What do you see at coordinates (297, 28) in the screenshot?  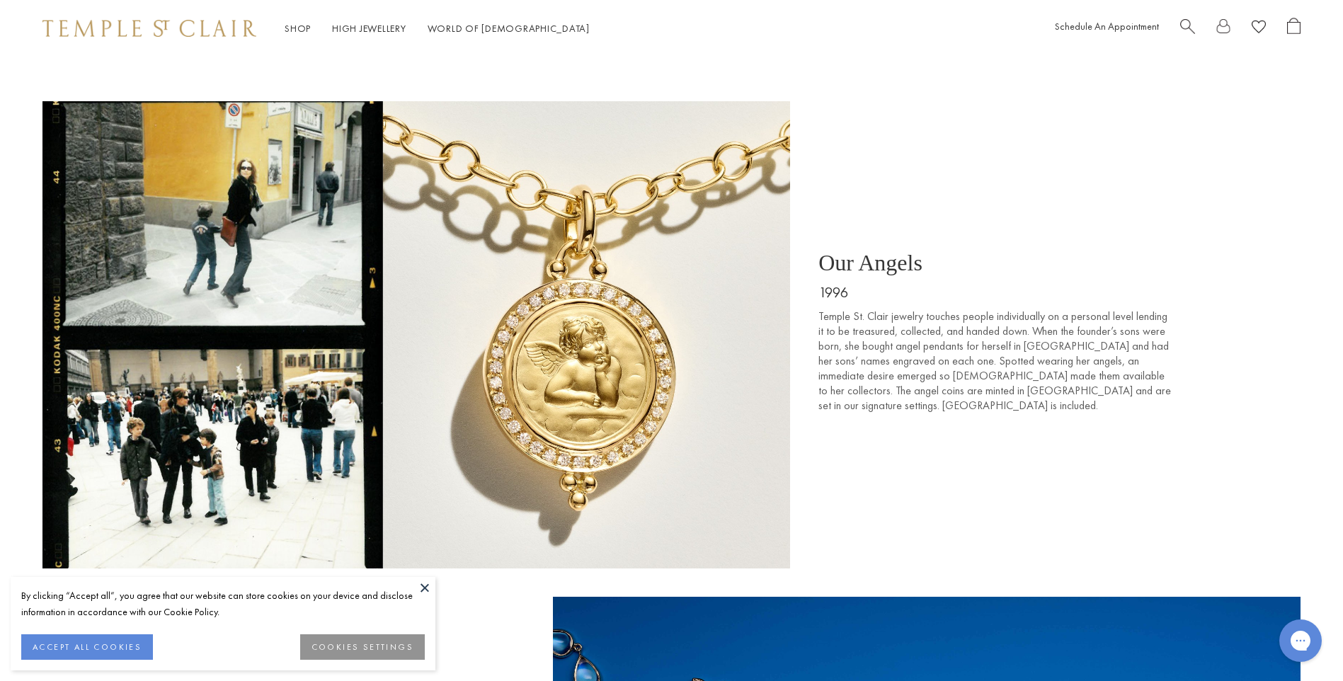 I see `a: ShopShop` at bounding box center [297, 28].